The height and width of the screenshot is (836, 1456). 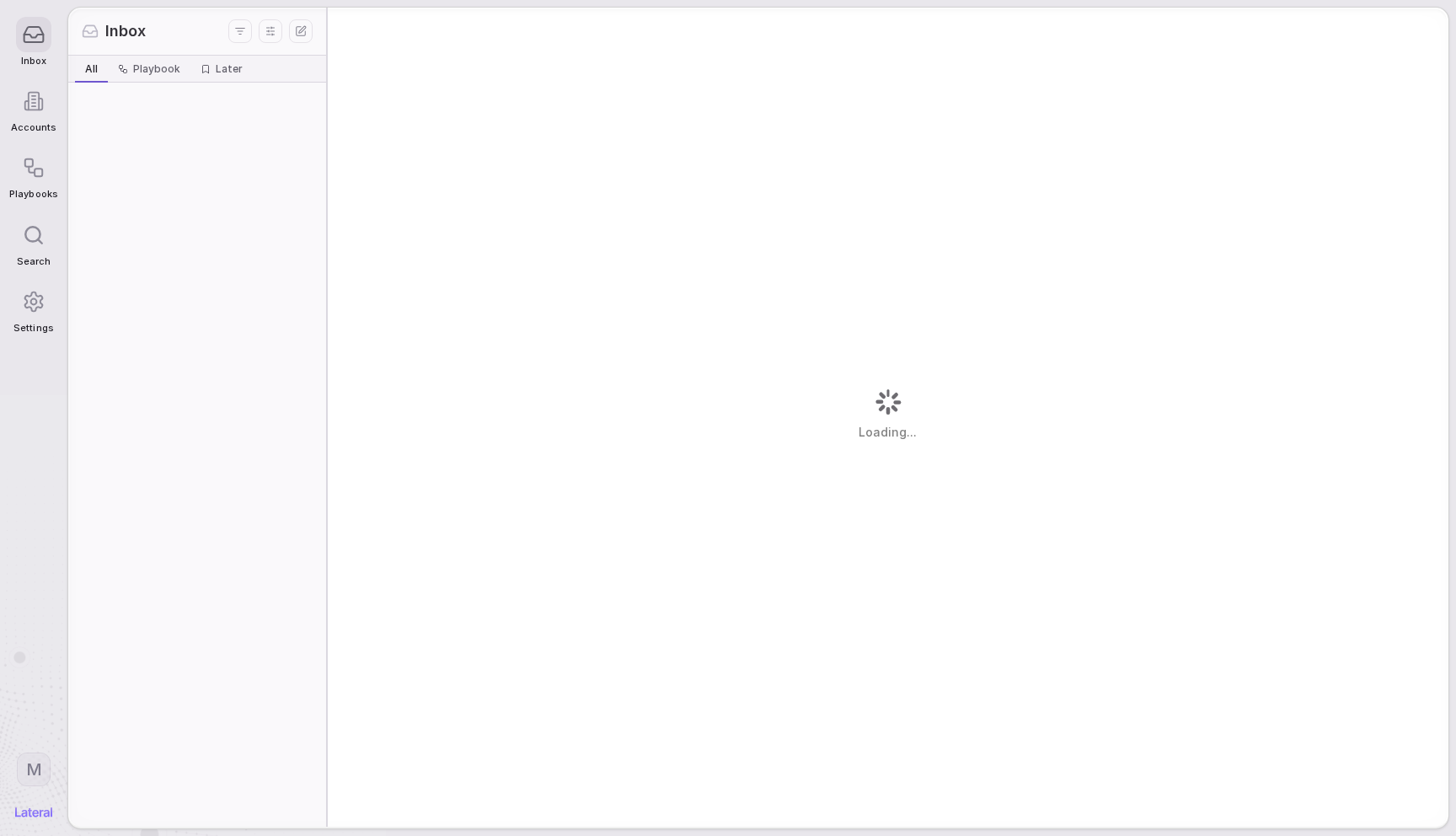 I want to click on span: Later, so click(x=229, y=69).